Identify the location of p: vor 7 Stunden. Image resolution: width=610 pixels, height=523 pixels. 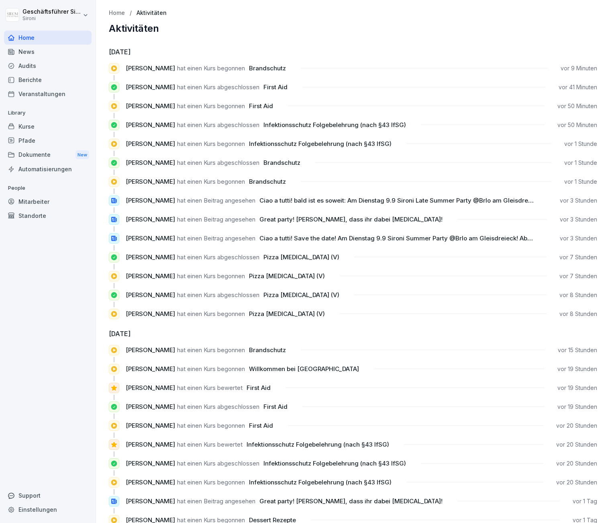
(579, 257).